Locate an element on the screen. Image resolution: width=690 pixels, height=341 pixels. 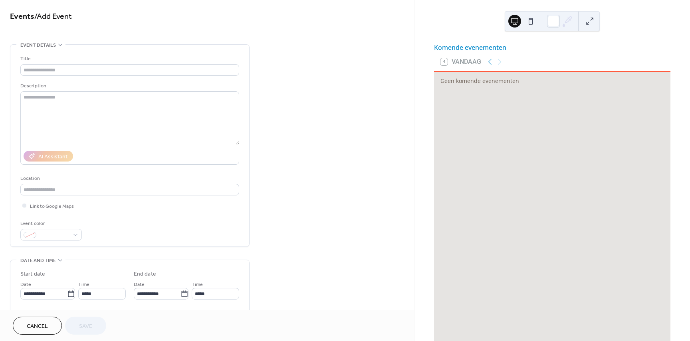
div: Event color is located at coordinates (50, 223).